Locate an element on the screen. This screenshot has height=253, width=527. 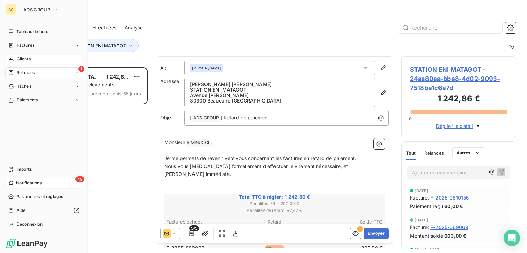
label: À : is located at coordinates (172, 68).